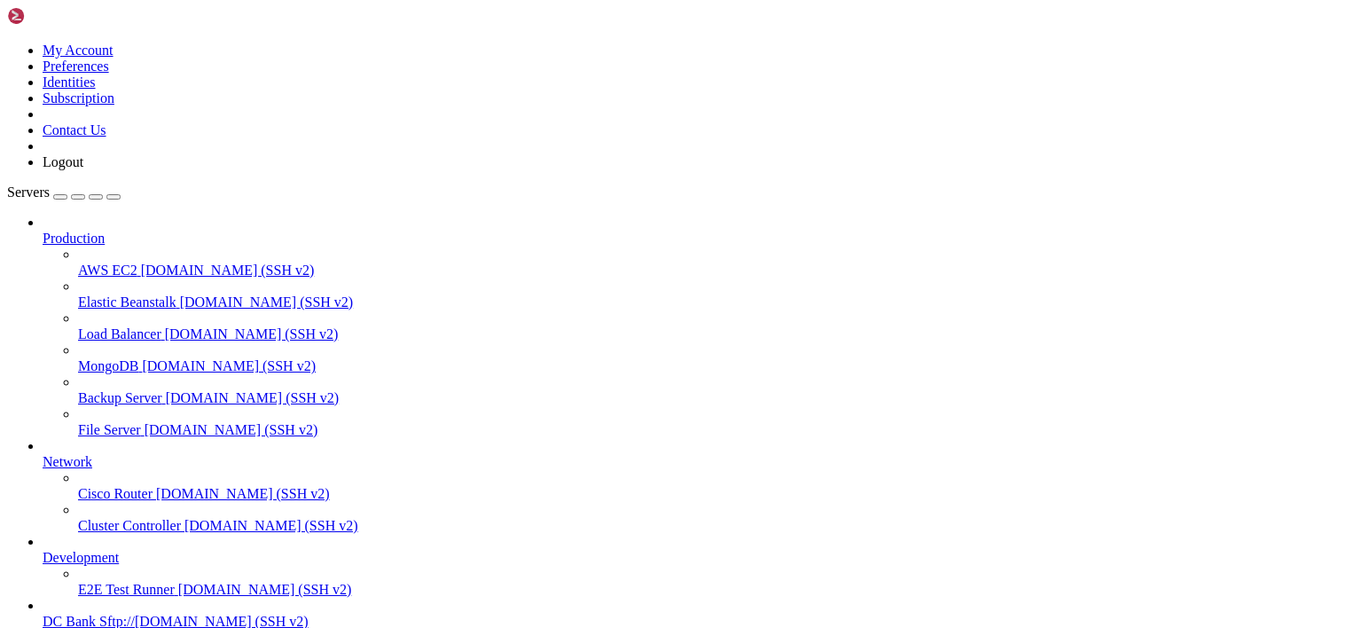  I want to click on li: Production, so click(695, 326).